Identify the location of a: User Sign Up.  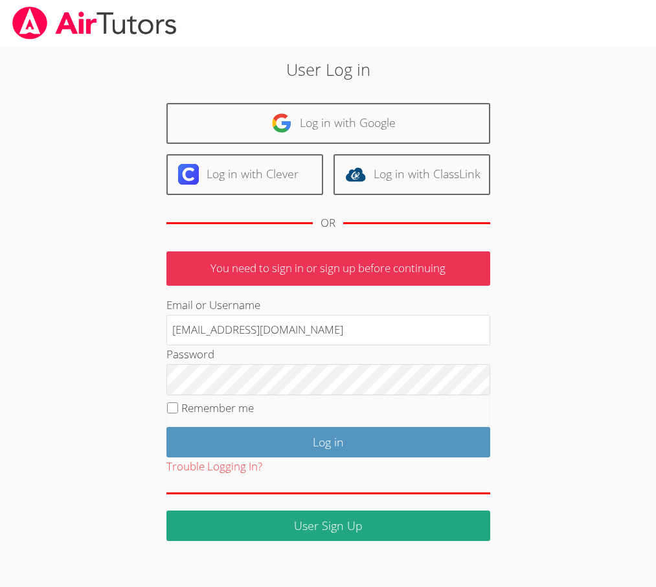
(328, 525).